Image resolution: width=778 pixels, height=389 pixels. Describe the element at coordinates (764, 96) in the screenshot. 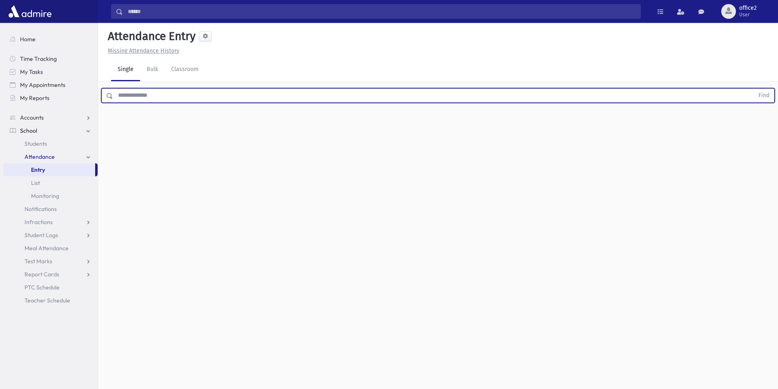

I see `button: Find` at that location.